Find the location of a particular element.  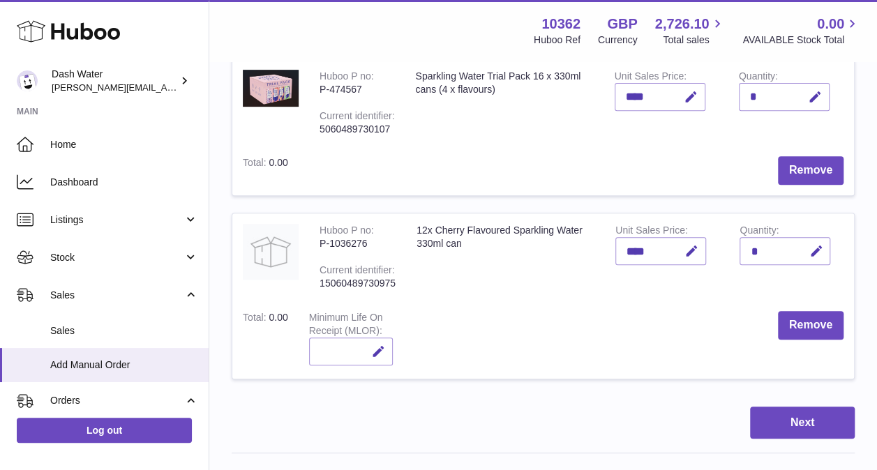

a: 2,726.10 Total sales is located at coordinates (690, 31).